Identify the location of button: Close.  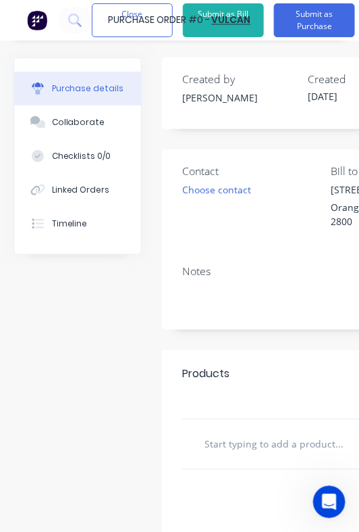
(132, 20).